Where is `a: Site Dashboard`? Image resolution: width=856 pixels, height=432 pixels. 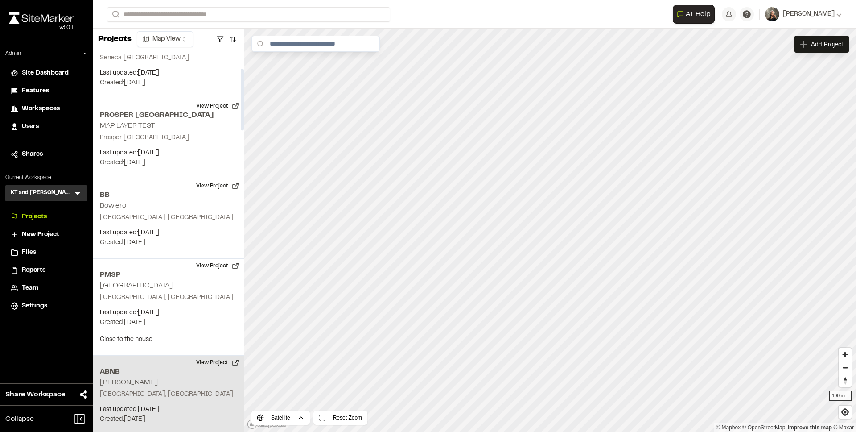
a: Site Dashboard is located at coordinates (46, 73).